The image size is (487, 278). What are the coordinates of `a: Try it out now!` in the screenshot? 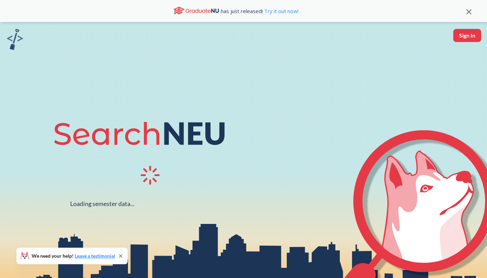 It's located at (281, 11).